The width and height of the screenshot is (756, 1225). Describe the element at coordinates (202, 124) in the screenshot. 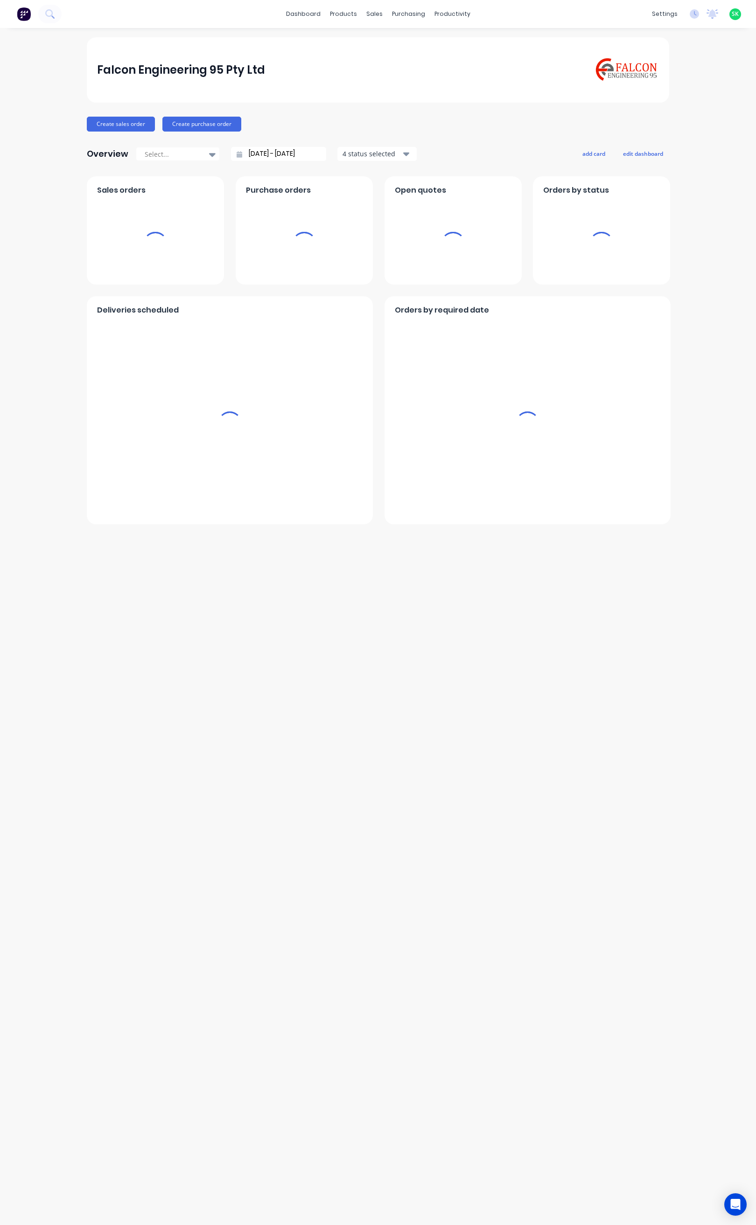

I see `button: Create purchase order` at that location.